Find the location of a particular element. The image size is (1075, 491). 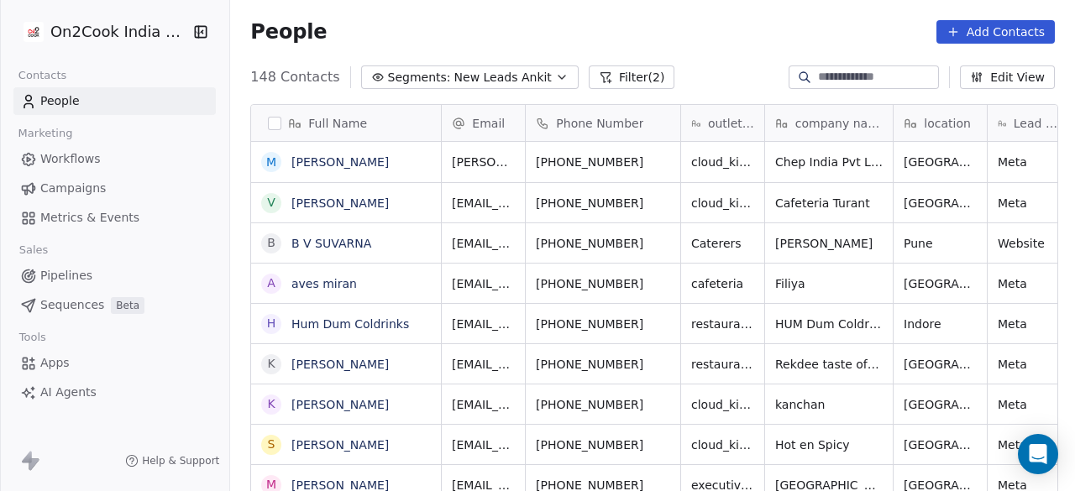

span: Lead Source is located at coordinates (1037, 123).